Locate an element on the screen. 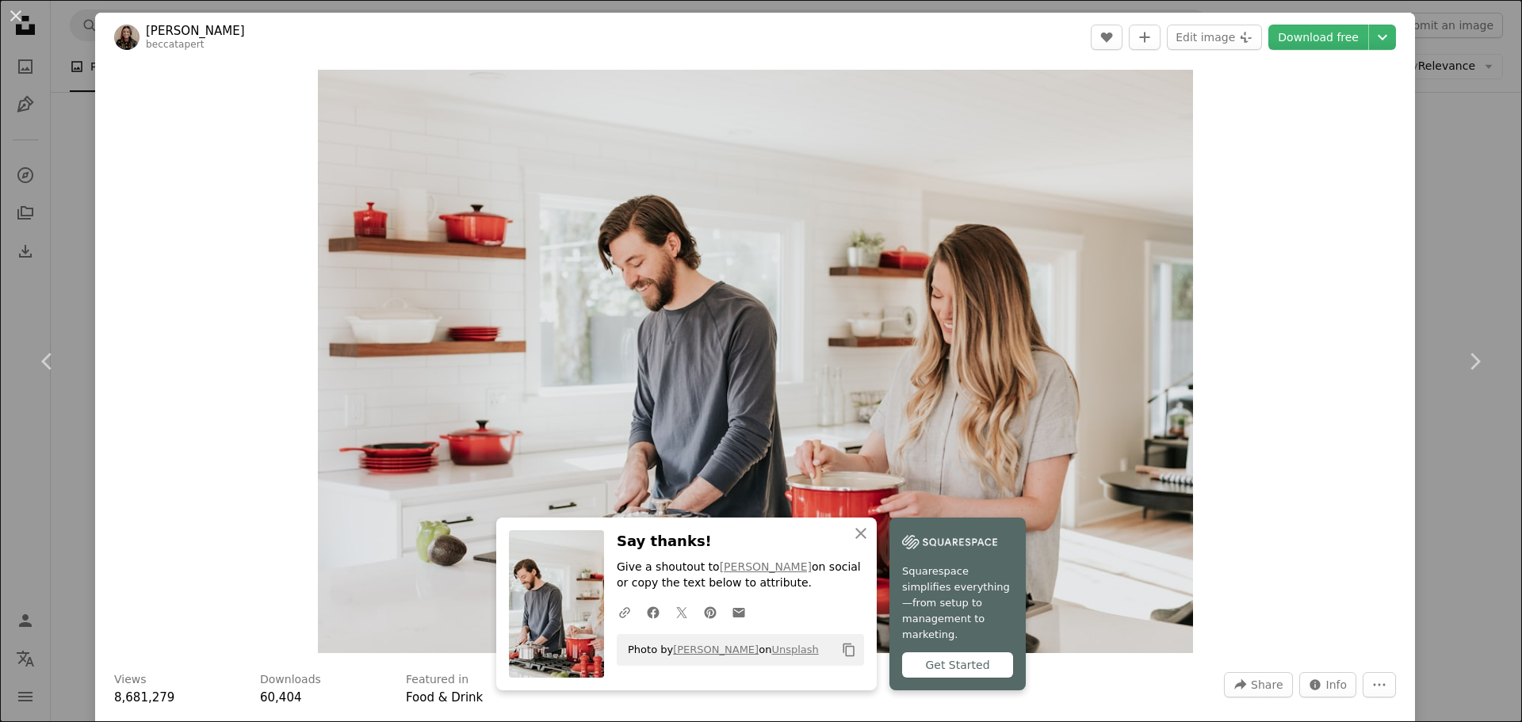 The image size is (1522, 722). button: Like is located at coordinates (1106, 37).